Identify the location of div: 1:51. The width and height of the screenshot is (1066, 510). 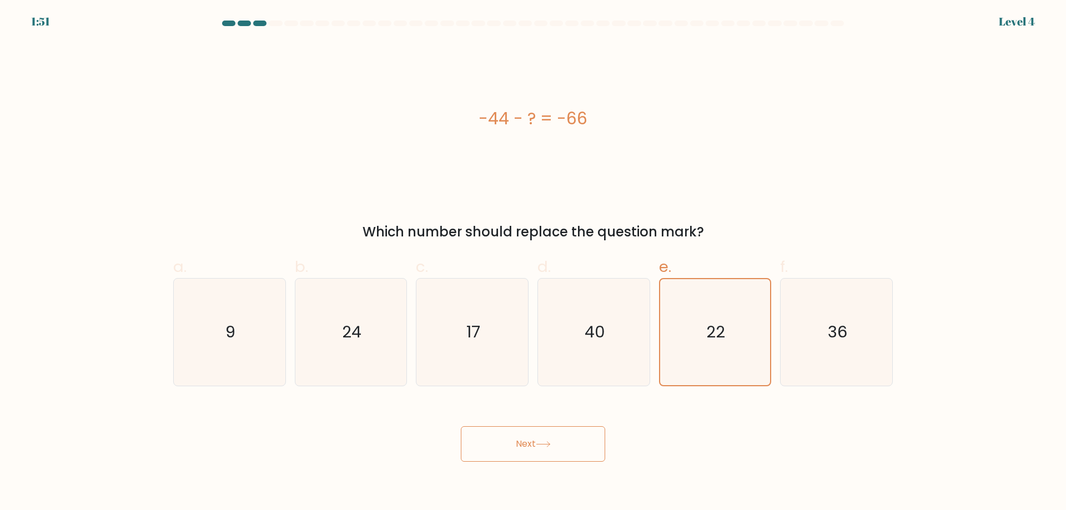
(41, 22).